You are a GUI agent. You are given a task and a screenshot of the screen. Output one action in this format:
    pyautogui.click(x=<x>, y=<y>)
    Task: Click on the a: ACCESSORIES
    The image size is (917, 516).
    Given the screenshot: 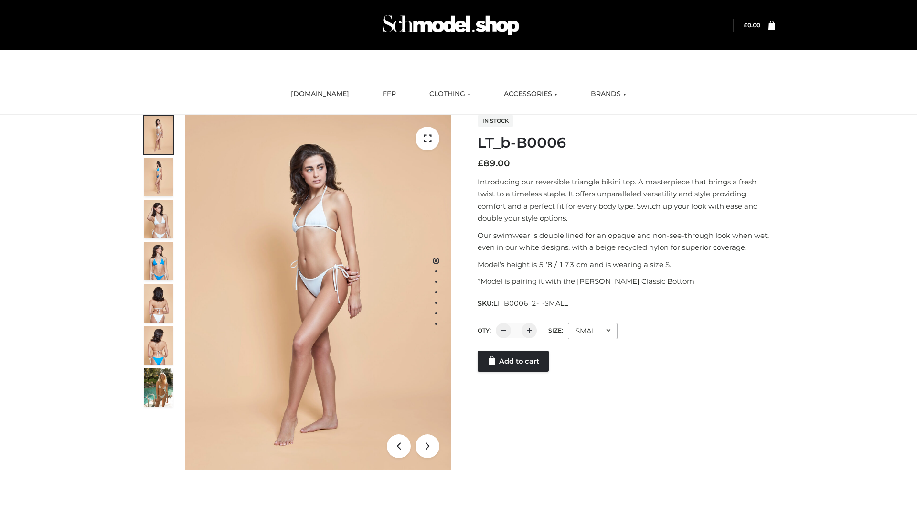 What is the action you would take?
    pyautogui.click(x=531, y=94)
    